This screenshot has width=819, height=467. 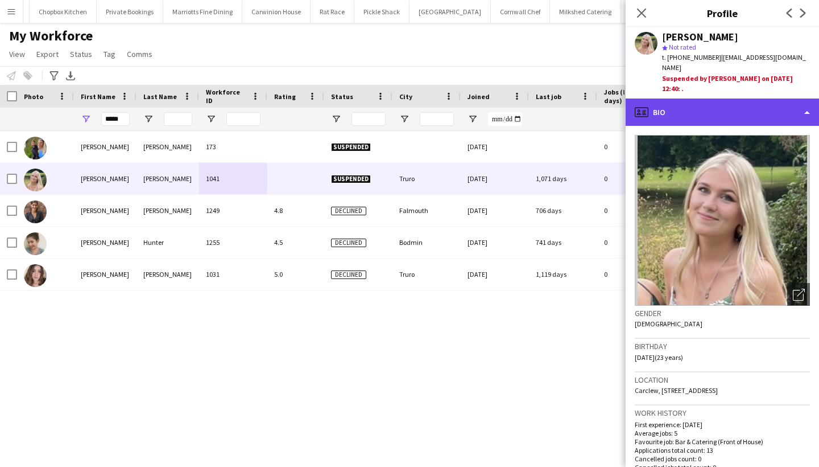 What do you see at coordinates (47, 54) in the screenshot?
I see `a: Export` at bounding box center [47, 54].